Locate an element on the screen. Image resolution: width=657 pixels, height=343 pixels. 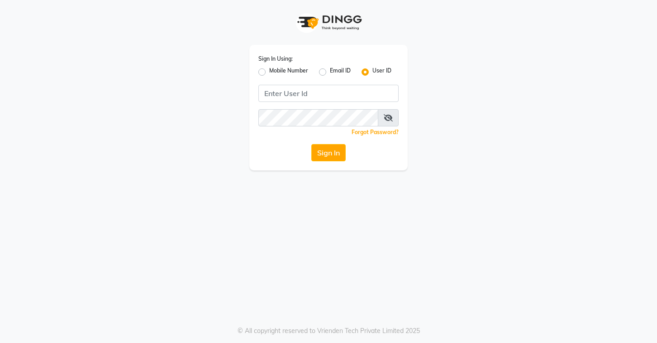
img: logo1.svg is located at coordinates (329, 22).